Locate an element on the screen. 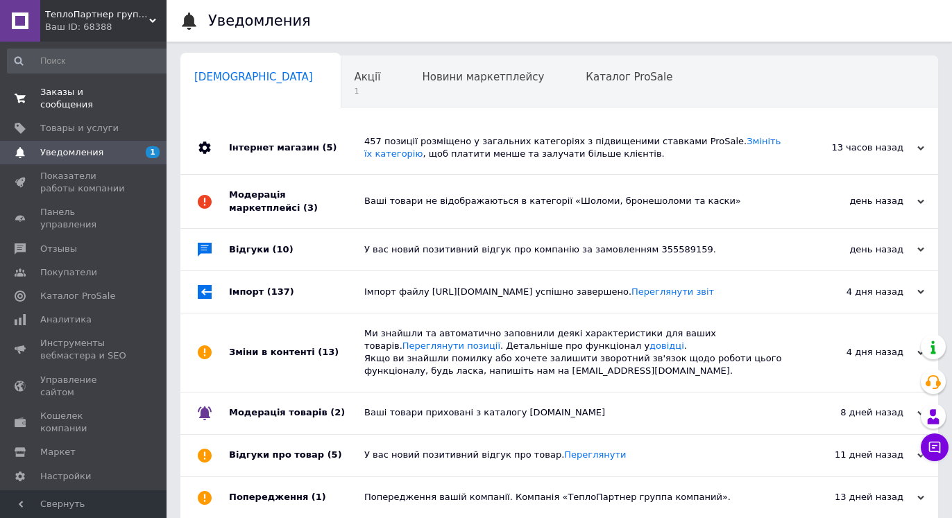 The width and height of the screenshot is (952, 518). span: Настройки is located at coordinates (65, 477).